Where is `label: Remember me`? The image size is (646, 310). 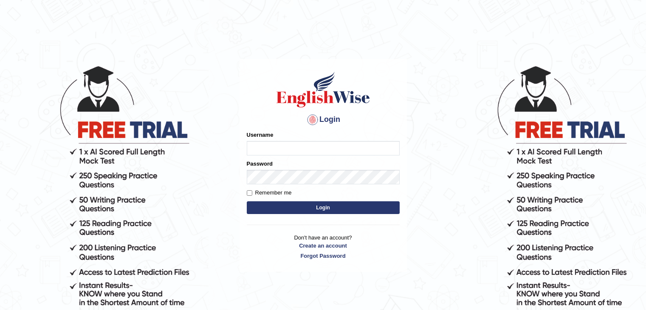
label: Remember me is located at coordinates (269, 193).